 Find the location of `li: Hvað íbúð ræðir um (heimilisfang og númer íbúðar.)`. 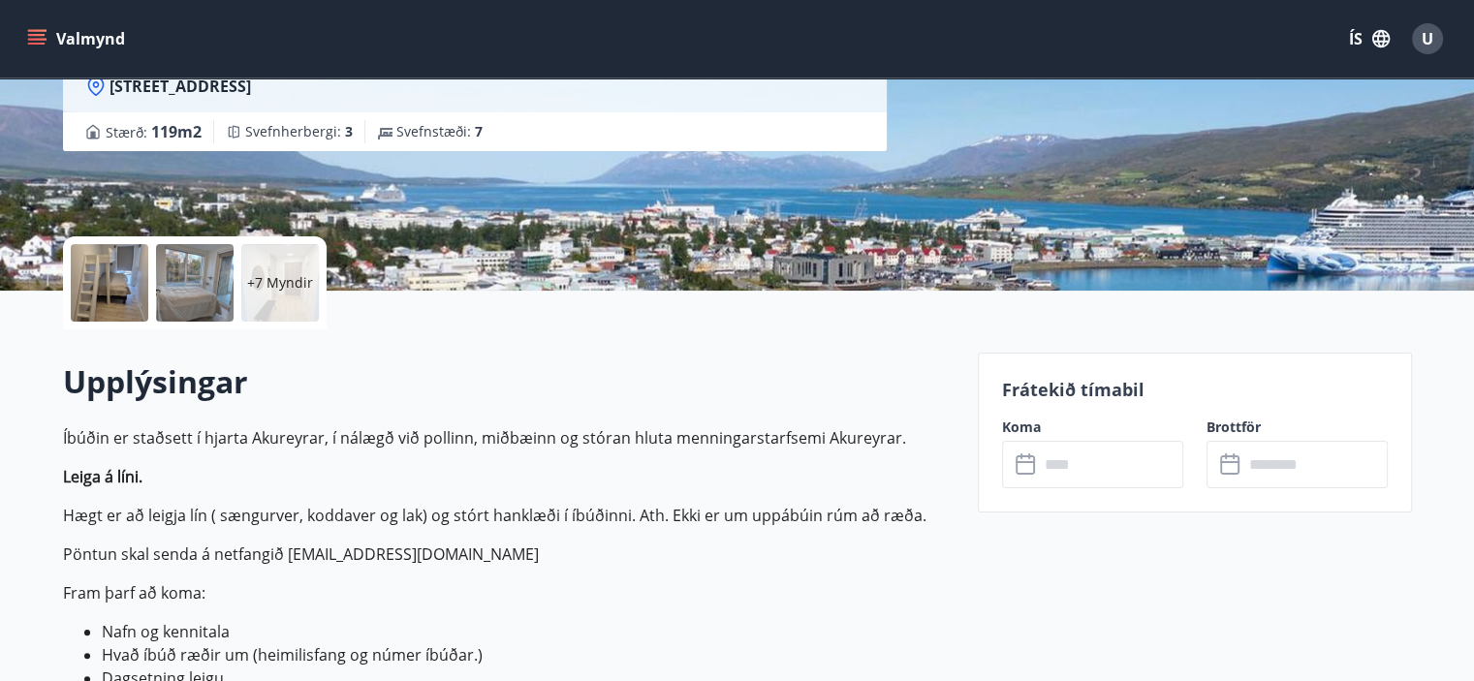

li: Hvað íbúð ræðir um (heimilisfang og númer íbúðar.) is located at coordinates (528, 655).